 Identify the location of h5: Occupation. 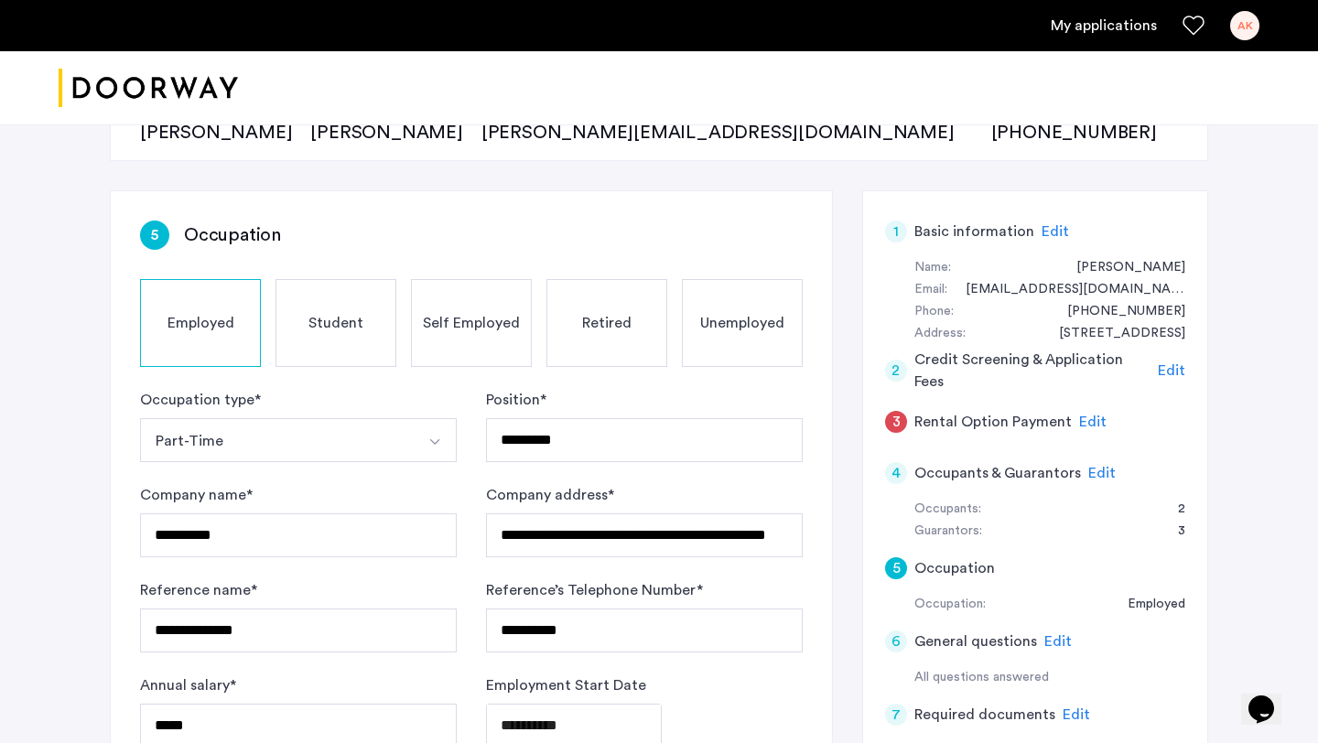
(955, 568).